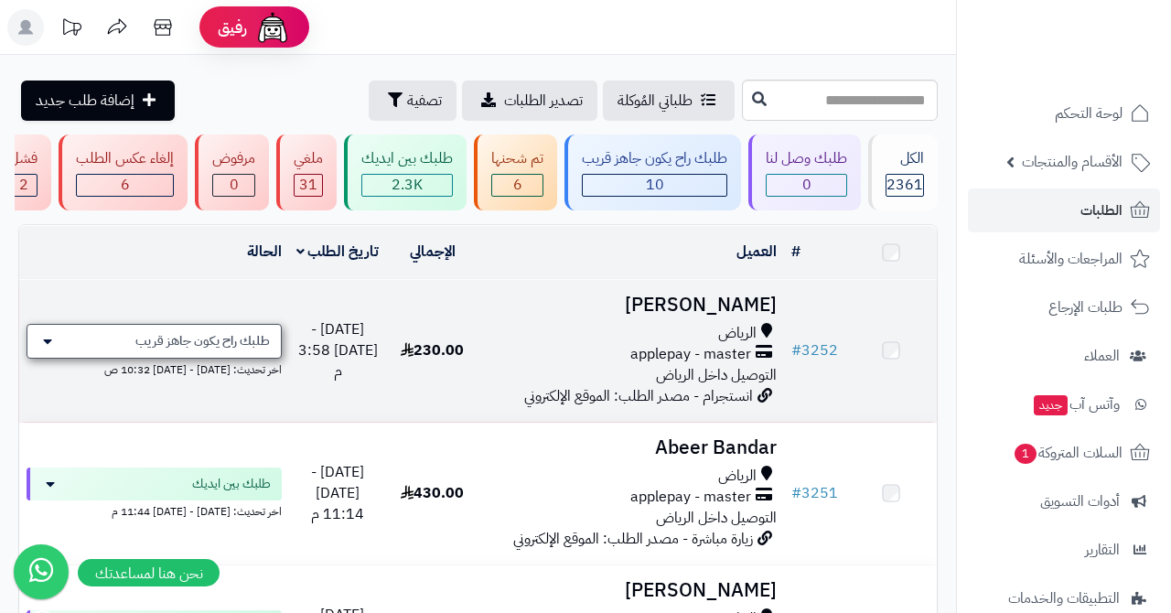 This screenshot has width=1171, height=613. What do you see at coordinates (517, 158) in the screenshot?
I see `div: تم شحنها` at bounding box center [517, 158].